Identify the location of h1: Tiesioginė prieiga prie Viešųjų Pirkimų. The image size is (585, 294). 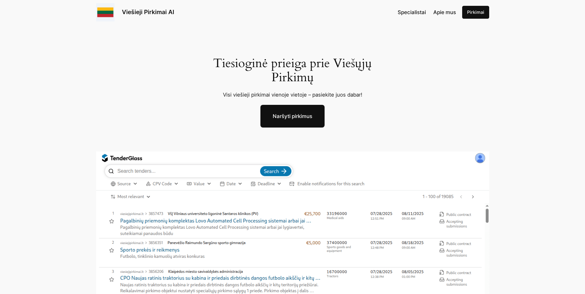
(292, 71).